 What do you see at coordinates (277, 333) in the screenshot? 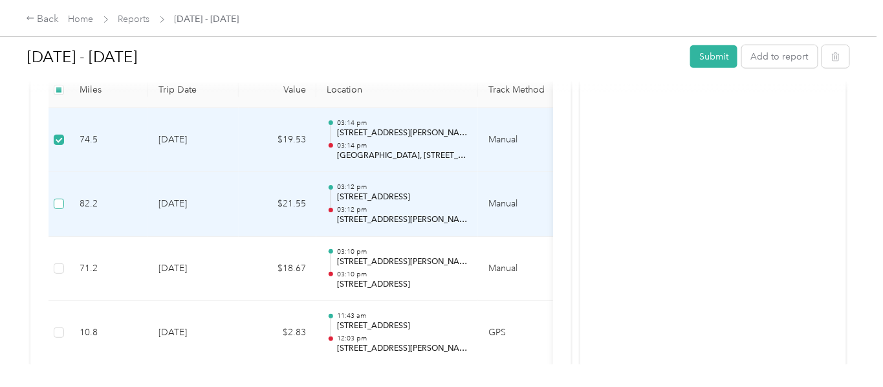
I see `td: $2.83` at bounding box center [277, 333].